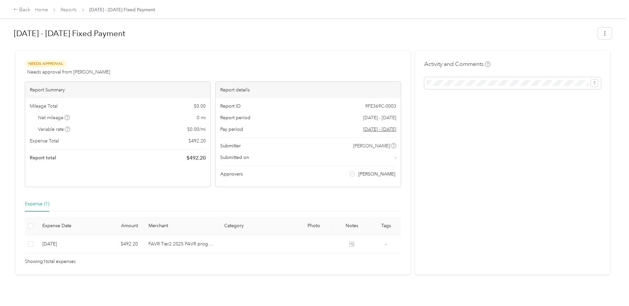 Image resolution: width=629 pixels, height=306 pixels. Describe the element at coordinates (304, 33) in the screenshot. I see `h1: Aug 1 - 31, 2025 Fixed Payment` at that location.